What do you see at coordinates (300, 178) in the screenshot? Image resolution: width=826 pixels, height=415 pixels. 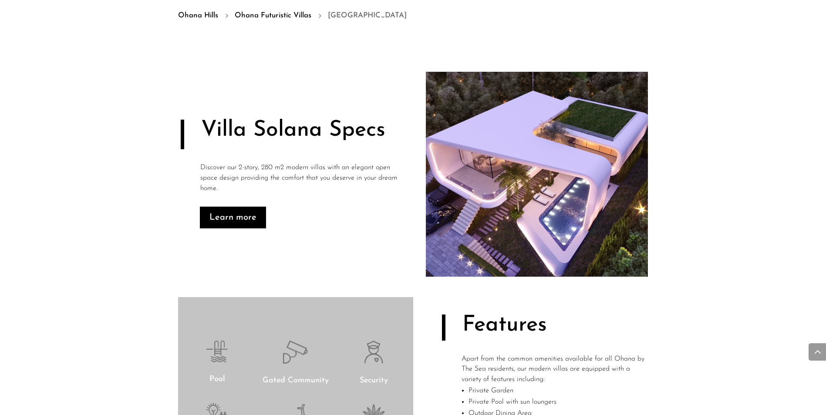 I see `p: Discover our 2-story, 280 m2 modern villas with an elegant open space design providing the comfor...` at bounding box center [300, 178].